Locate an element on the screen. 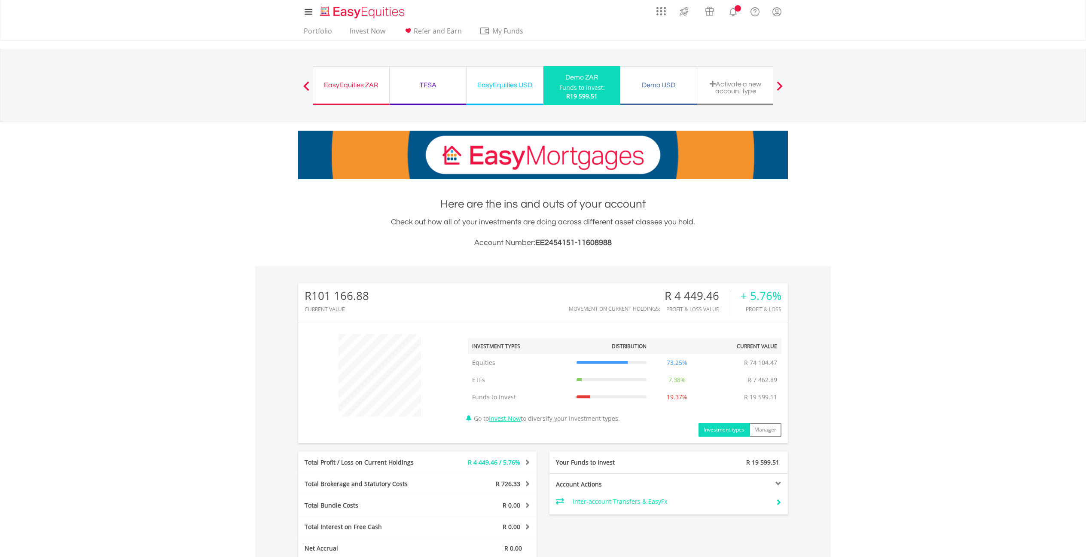 This screenshot has height=557, width=1086. div: Total Profit / Loss on Current Holdings is located at coordinates (368, 462).